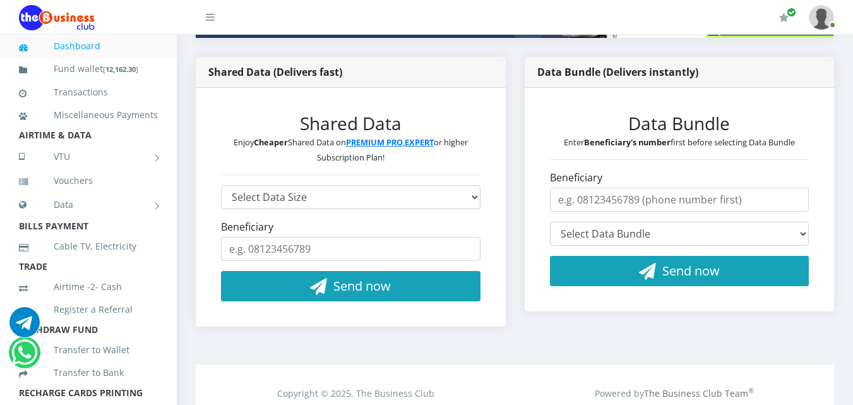  What do you see at coordinates (351, 124) in the screenshot?
I see `h3: Shared Data` at bounding box center [351, 124].